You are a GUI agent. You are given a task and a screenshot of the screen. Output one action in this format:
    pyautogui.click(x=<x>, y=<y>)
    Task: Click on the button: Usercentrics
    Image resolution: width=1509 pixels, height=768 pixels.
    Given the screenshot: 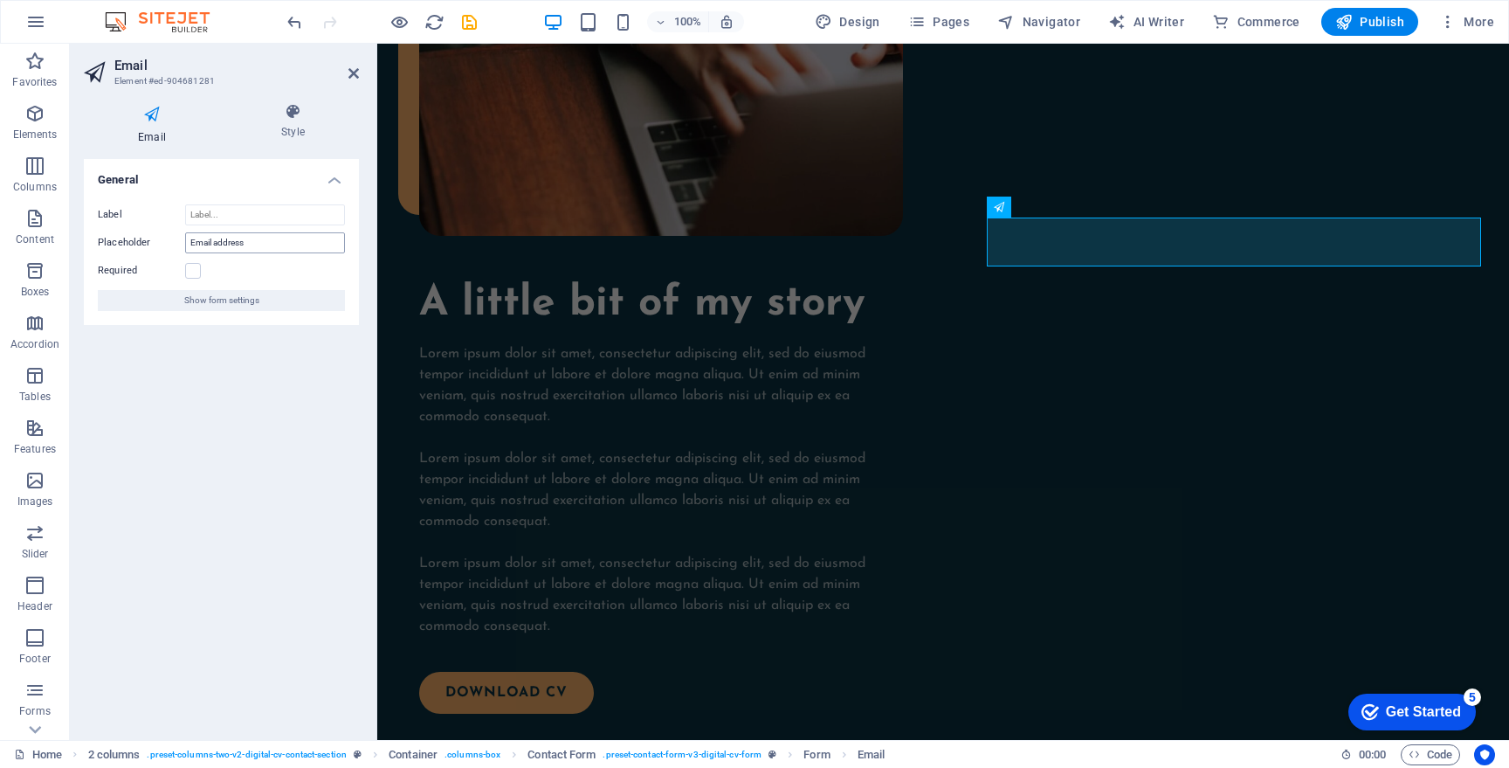 What is the action you would take?
    pyautogui.click(x=1485, y=755)
    